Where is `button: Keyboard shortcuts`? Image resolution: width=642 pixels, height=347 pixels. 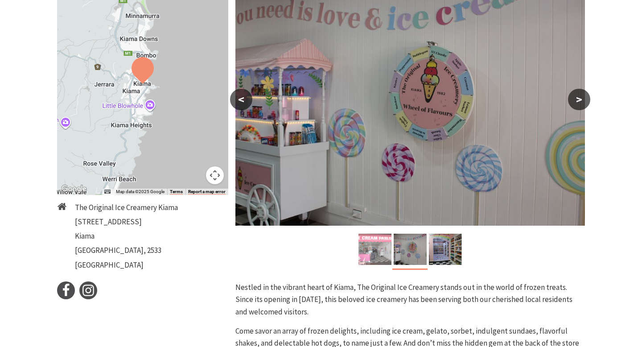
button: Keyboard shortcuts is located at coordinates (107, 192).